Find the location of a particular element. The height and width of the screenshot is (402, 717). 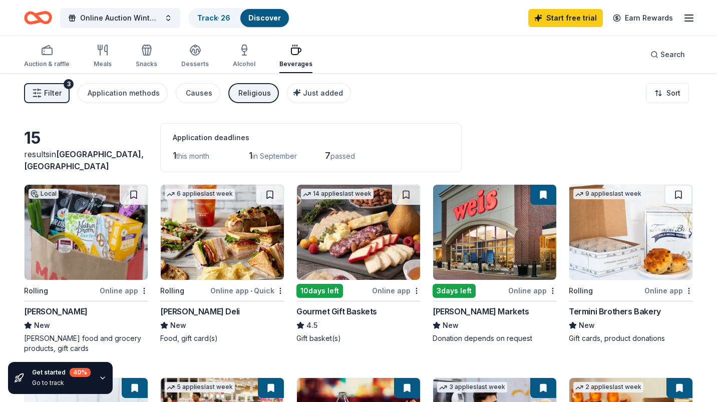

button: Sort is located at coordinates (668, 93).